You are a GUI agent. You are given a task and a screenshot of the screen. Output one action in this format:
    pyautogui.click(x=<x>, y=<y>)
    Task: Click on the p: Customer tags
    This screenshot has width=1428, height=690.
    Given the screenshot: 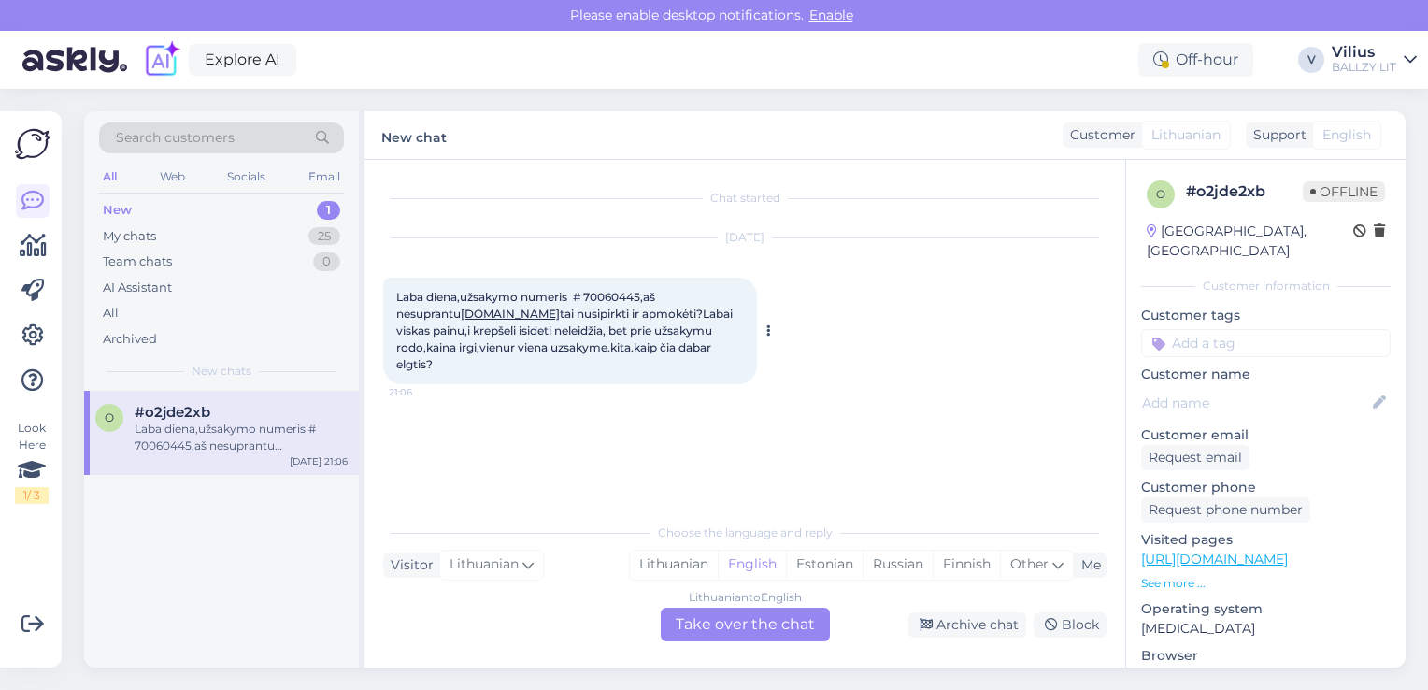 What is the action you would take?
    pyautogui.click(x=1265, y=315)
    